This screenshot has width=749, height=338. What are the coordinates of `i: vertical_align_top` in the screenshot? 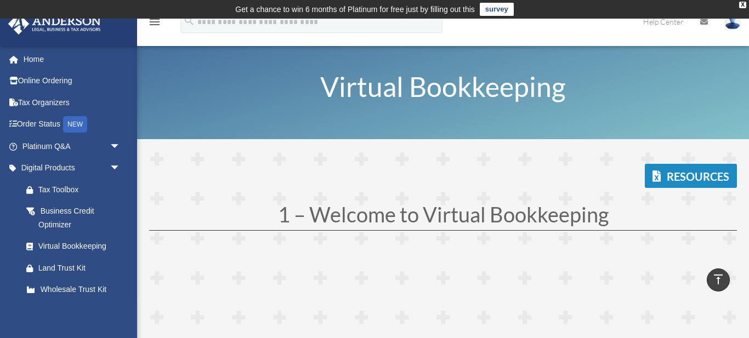 It's located at (719, 280).